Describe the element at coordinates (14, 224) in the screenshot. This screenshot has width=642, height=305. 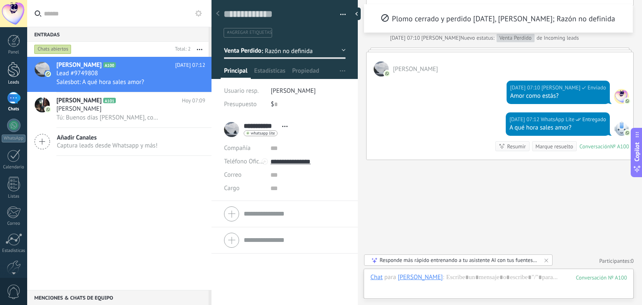
I see `div: Correo` at that location.